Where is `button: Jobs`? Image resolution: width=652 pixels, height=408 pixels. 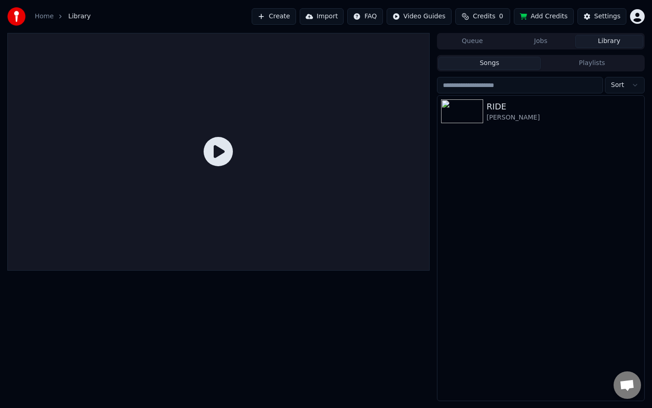
button: Jobs is located at coordinates (541, 41).